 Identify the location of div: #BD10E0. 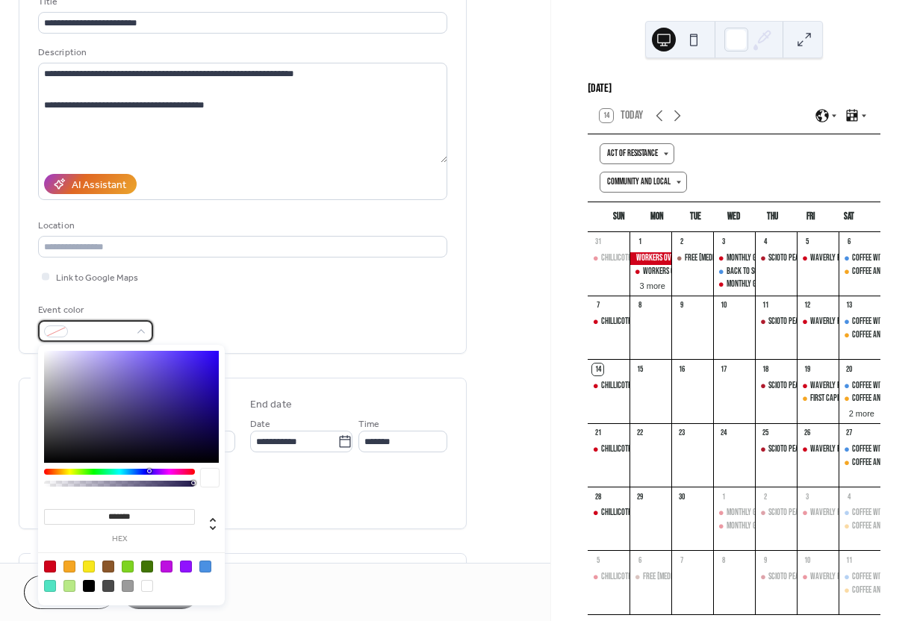
(166, 567).